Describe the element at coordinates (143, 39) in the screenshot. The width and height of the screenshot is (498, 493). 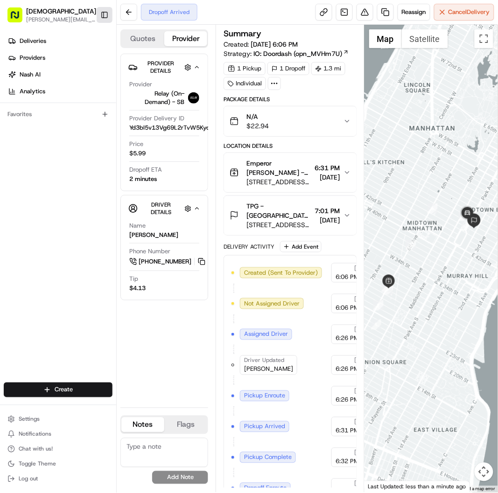
I see `button: Quotes` at that location.